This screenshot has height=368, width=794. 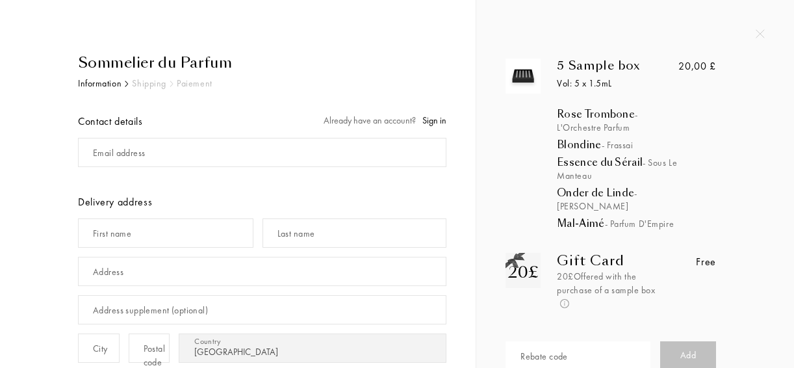 I want to click on div: Information, so click(x=99, y=83).